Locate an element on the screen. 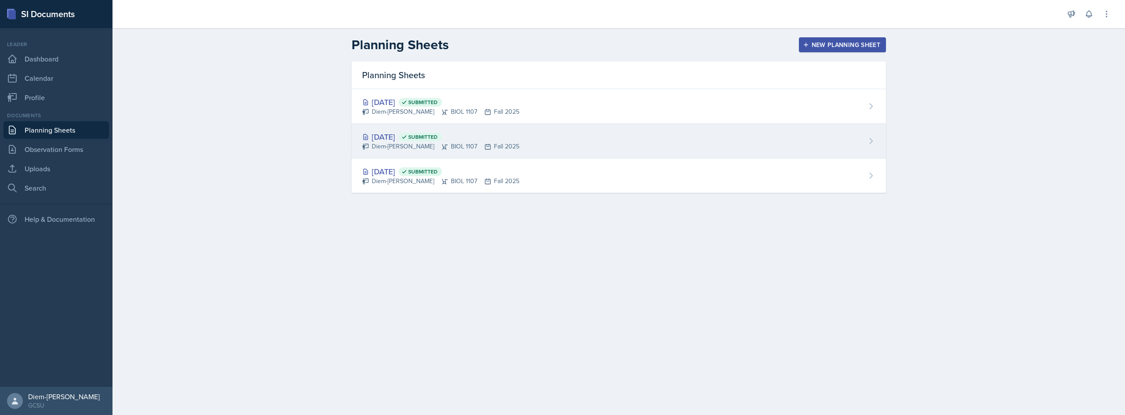  div: Leader is located at coordinates (56, 44).